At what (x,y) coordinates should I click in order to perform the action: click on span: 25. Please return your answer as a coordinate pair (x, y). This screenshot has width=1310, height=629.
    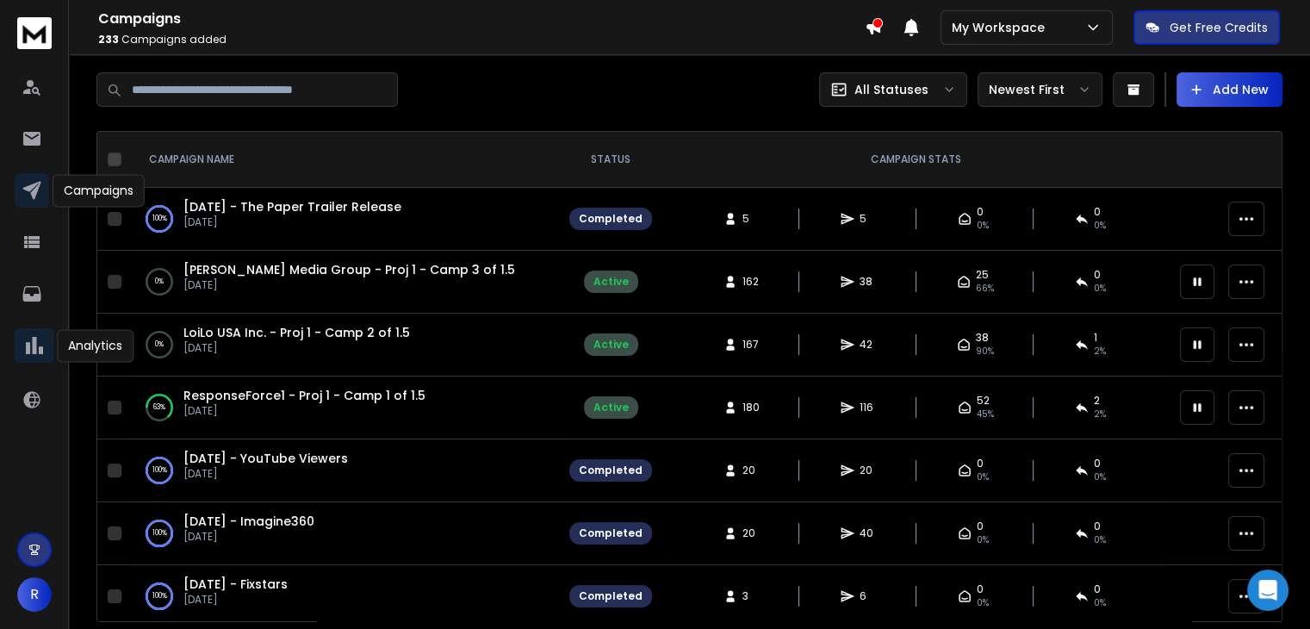
    Looking at the image, I should click on (982, 275).